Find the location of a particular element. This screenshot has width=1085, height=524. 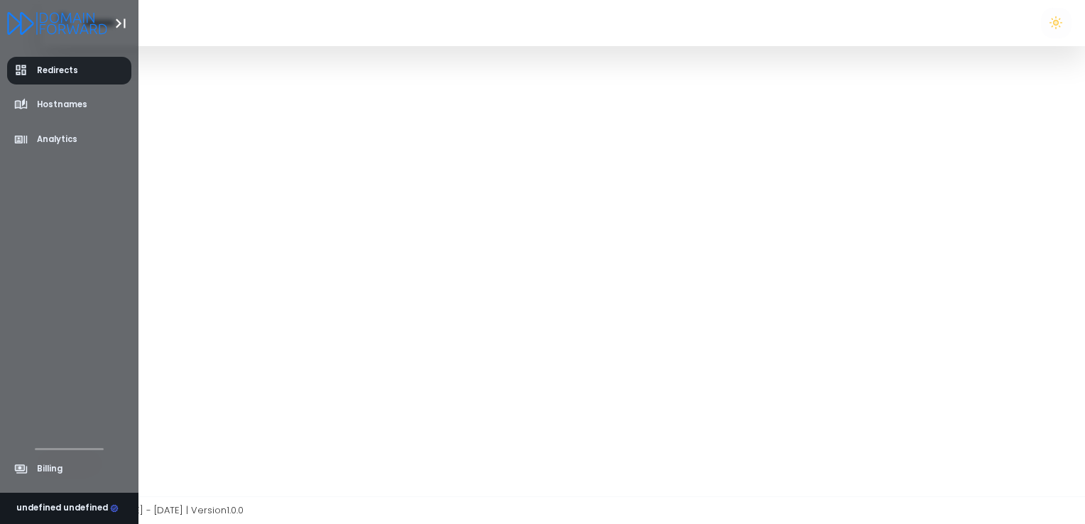

span: Analytics is located at coordinates (57, 139).